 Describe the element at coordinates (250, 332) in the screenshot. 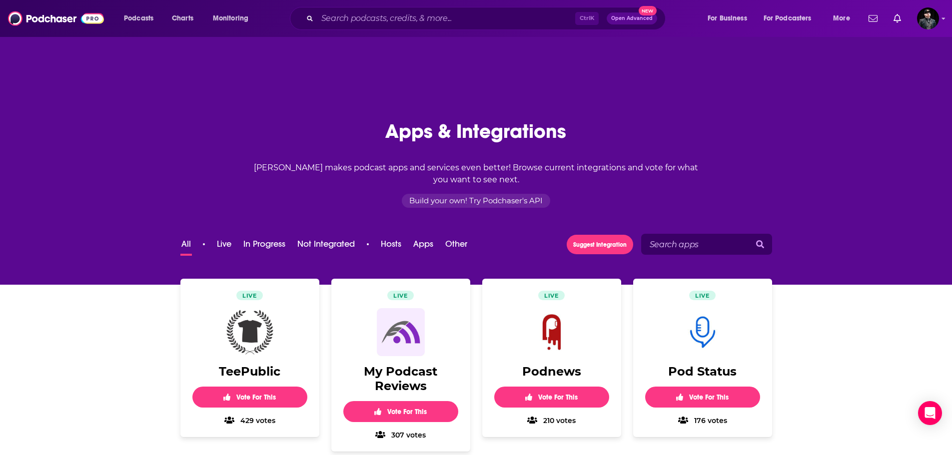

I see `img: TeePublic` at that location.